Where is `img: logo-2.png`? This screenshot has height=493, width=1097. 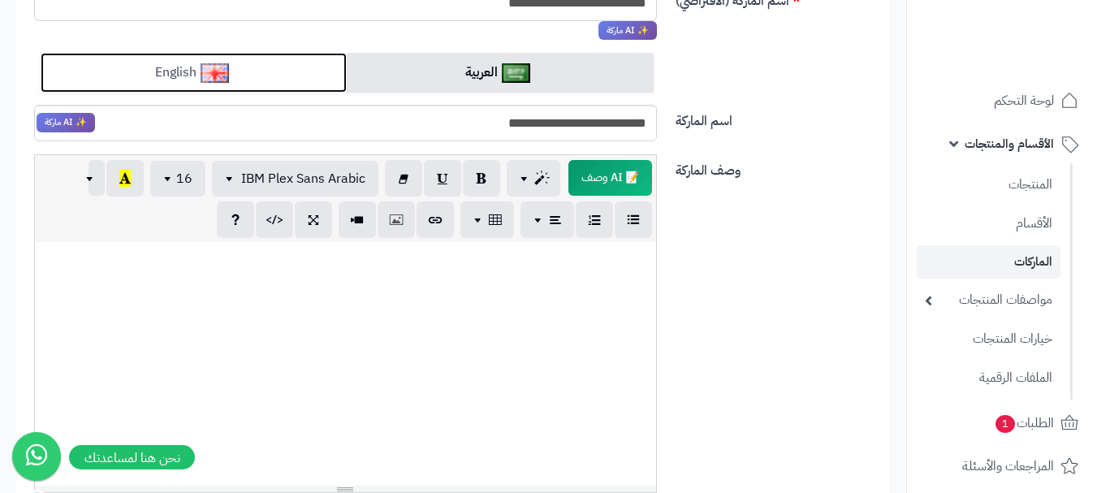 img: logo-2.png is located at coordinates (1034, 61).